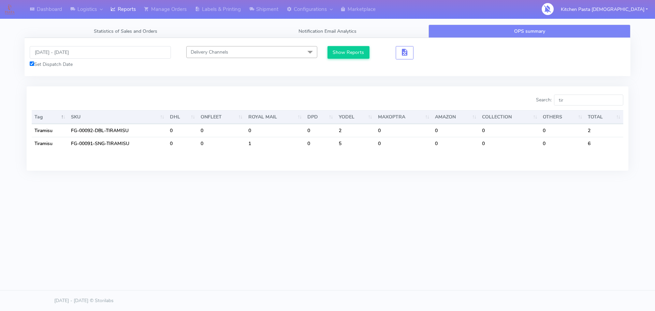 The height and width of the screenshot is (311, 655). I want to click on th: ROYAL MAIL : activate to sort column ascending, so click(275, 117).